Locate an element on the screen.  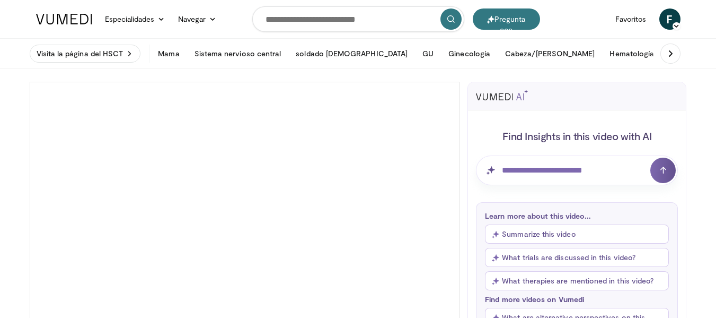
p: Learn more about this video... is located at coordinates (577, 215).